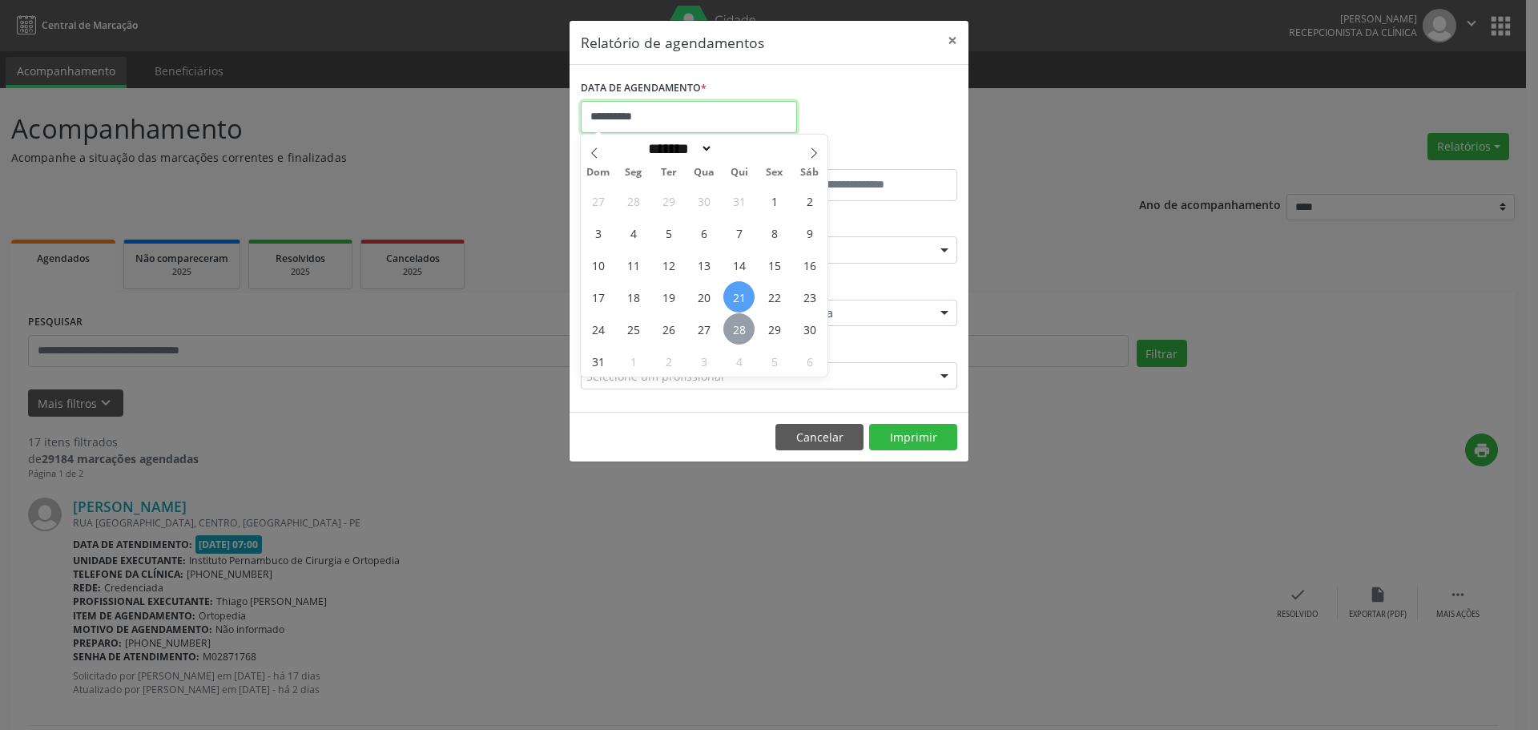 This screenshot has height=730, width=1538. What do you see at coordinates (739, 360) in the screenshot?
I see `span: Setembro 4, 2025` at bounding box center [739, 360].